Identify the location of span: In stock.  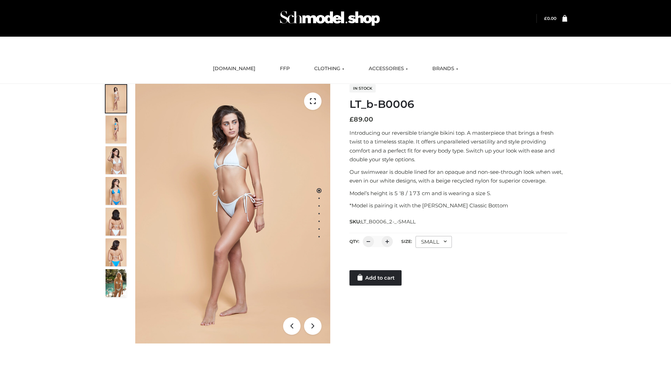
(362, 88).